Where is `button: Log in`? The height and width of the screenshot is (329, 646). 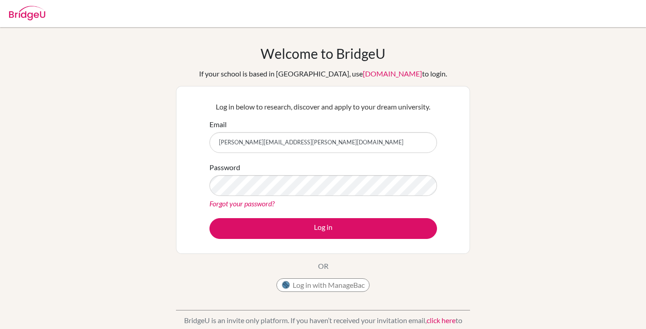
button: Log in is located at coordinates (323, 229).